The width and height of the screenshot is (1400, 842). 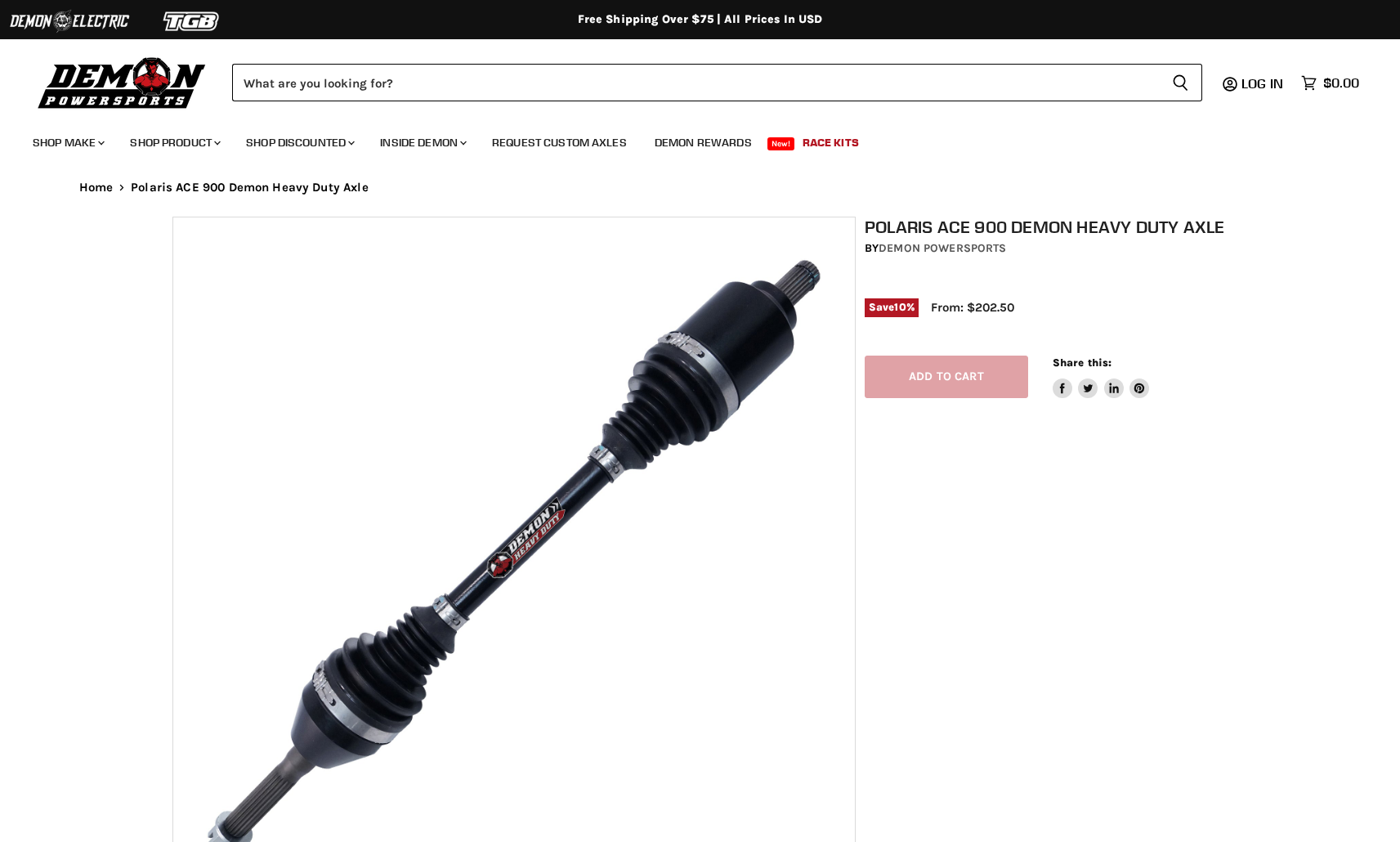 What do you see at coordinates (1263, 83) in the screenshot?
I see `a: Log in` at bounding box center [1263, 83].